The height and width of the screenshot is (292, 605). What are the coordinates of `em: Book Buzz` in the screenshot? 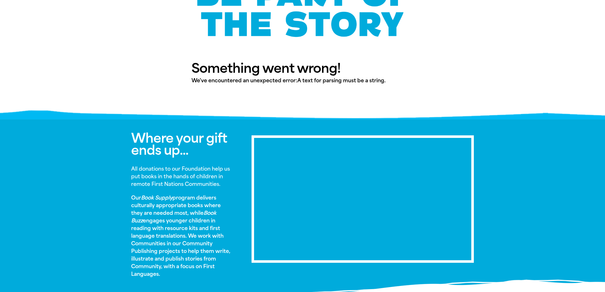 It's located at (174, 217).